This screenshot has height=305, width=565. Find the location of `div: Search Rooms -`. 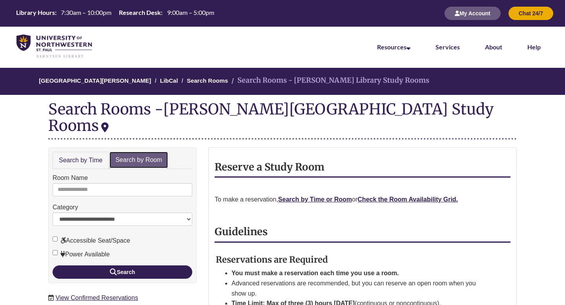

div: Search Rooms - is located at coordinates (283, 120).